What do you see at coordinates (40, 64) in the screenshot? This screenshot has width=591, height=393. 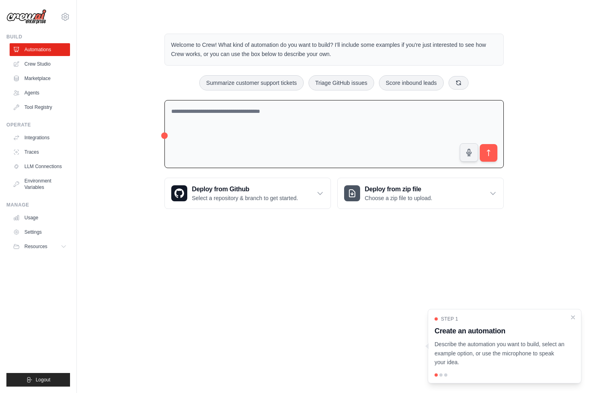 I see `a: Crew Studio` at bounding box center [40, 64].